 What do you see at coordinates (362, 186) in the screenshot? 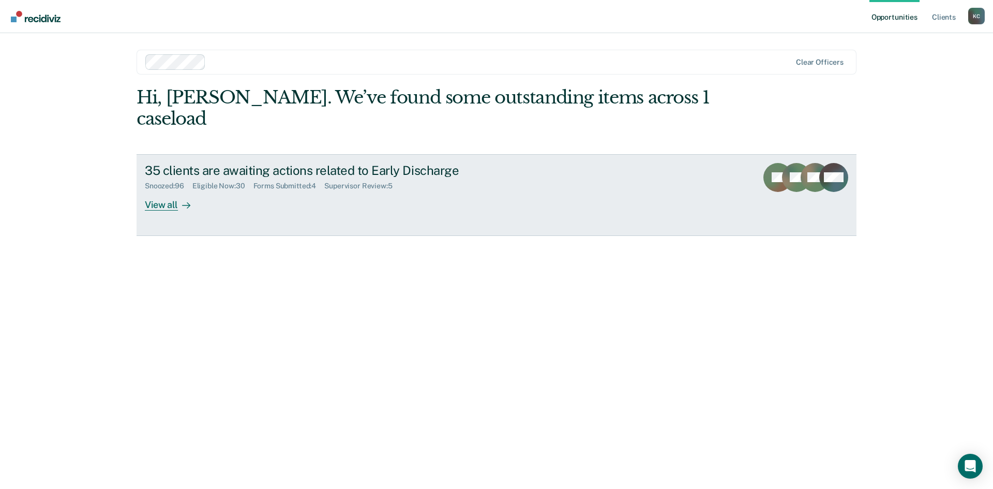
I see `div: Supervisor Review : 5` at bounding box center [362, 186].